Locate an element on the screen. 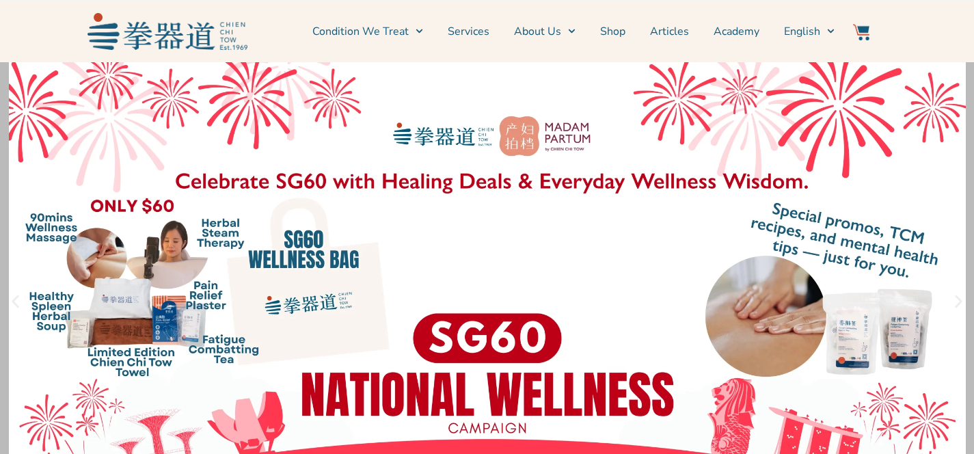  a: Services is located at coordinates (468, 31).